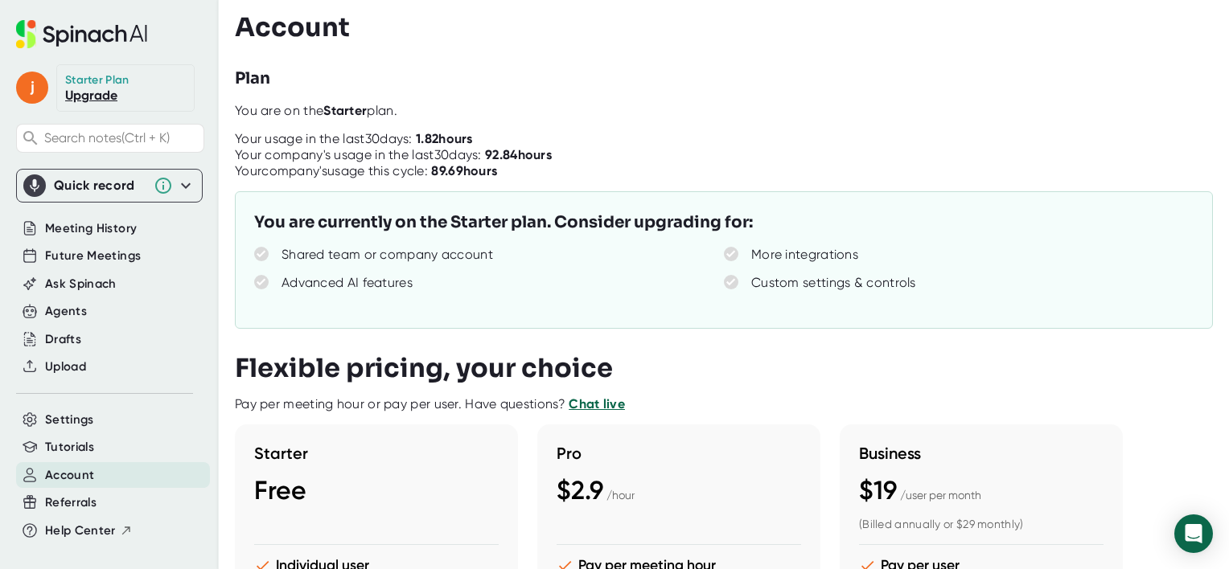 The image size is (1229, 569). Describe the element at coordinates (65, 367) in the screenshot. I see `button: Upload` at that location.